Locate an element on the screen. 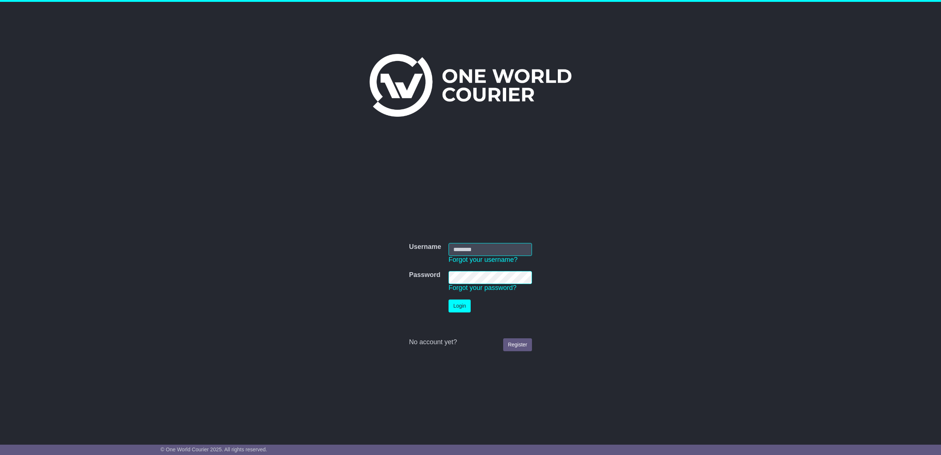 Image resolution: width=941 pixels, height=455 pixels. img: One World is located at coordinates (470, 85).